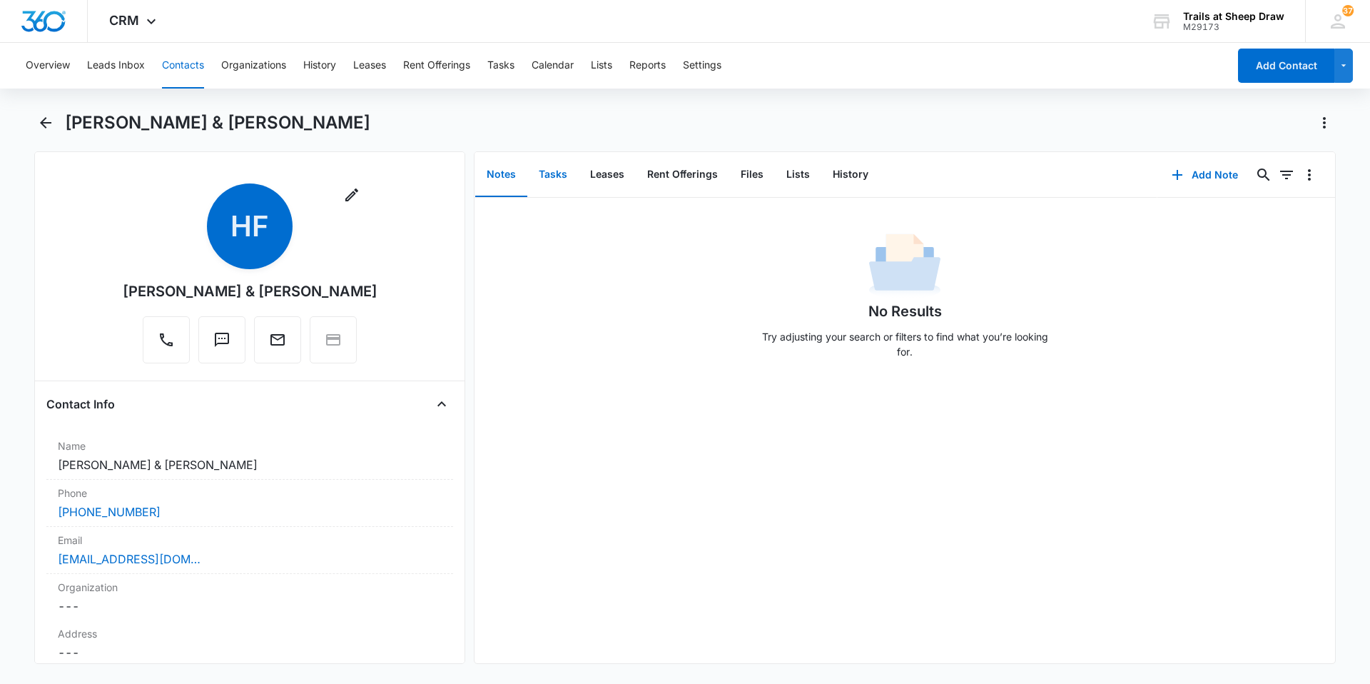 The height and width of the screenshot is (684, 1370). I want to click on p: Try adjusting your search or filters to find what you’re looking for., so click(905, 344).